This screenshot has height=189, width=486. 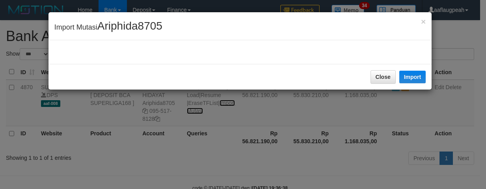 I want to click on button: Import, so click(x=413, y=77).